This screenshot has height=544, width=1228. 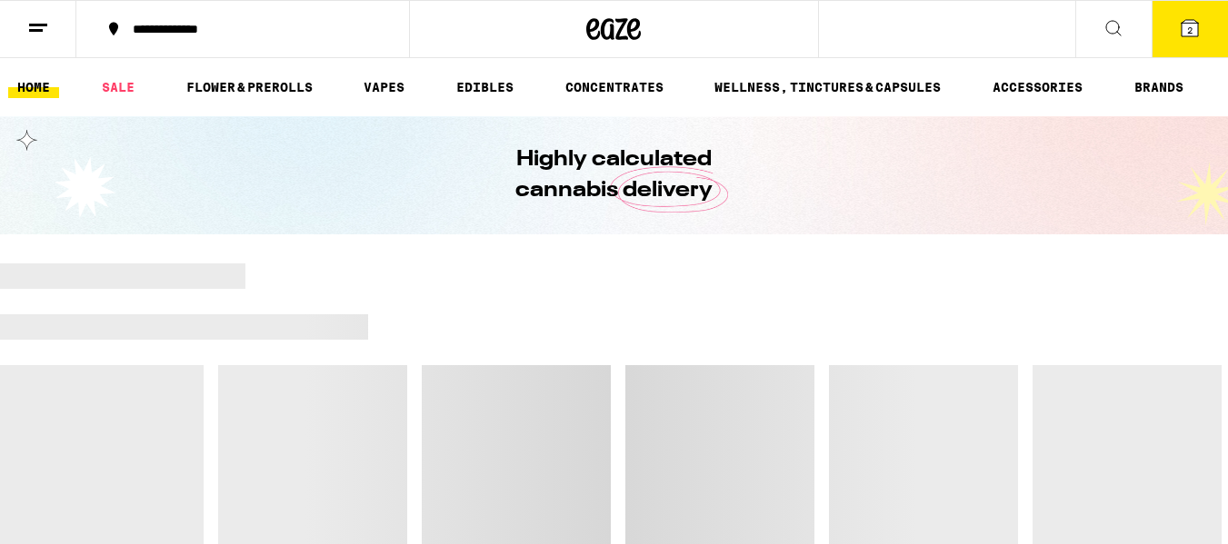 I want to click on a: EDIBLES, so click(x=484, y=87).